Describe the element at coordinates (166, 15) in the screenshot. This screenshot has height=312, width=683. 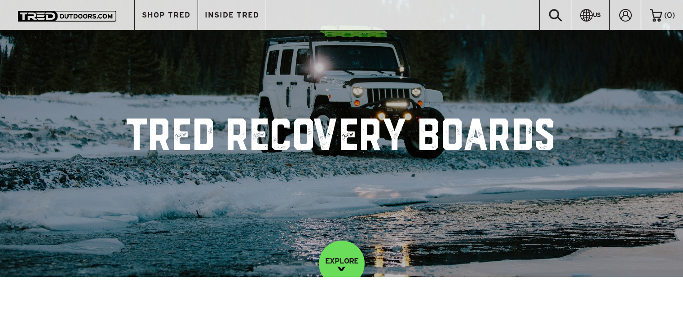
I see `span: SHOP TRED` at that location.